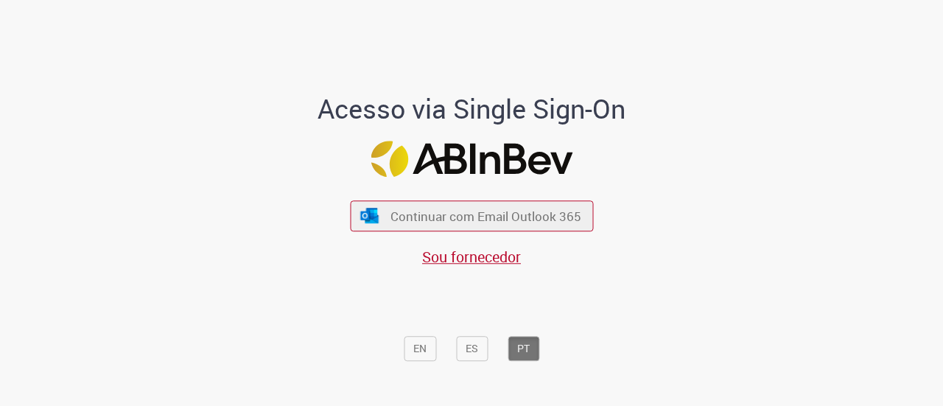  I want to click on button: EN, so click(420, 348).